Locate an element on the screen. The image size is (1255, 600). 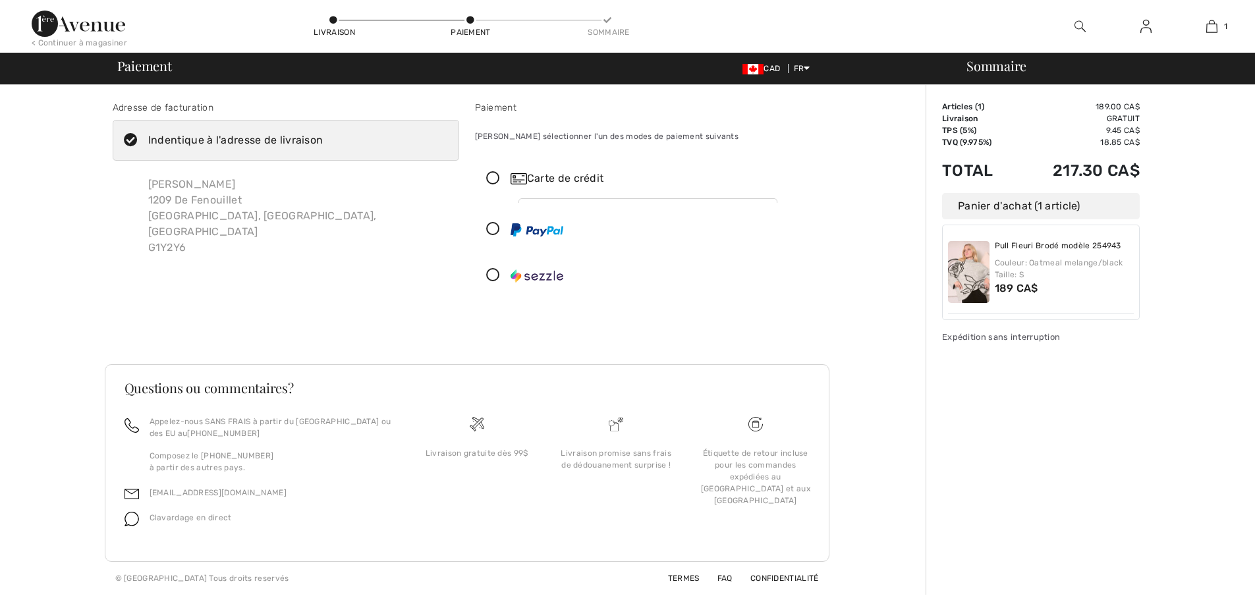
td: 18.85 CA$ is located at coordinates (1077, 142).